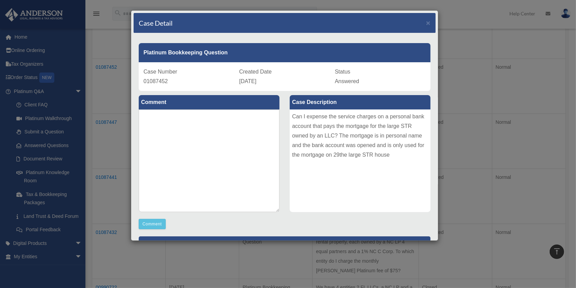  I want to click on span: 01087452, so click(156, 81).